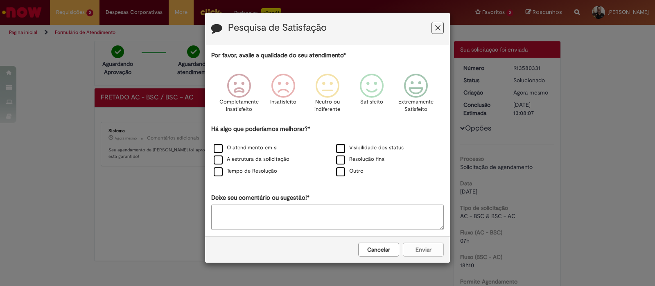  I want to click on label: Deixe seu comentário ou sugestão!*, so click(260, 198).